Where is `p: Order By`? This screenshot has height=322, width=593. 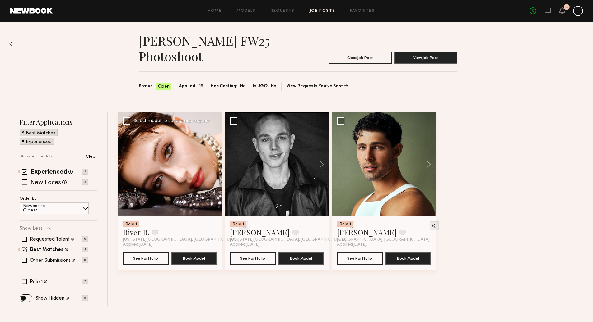 p: Order By is located at coordinates (28, 199).